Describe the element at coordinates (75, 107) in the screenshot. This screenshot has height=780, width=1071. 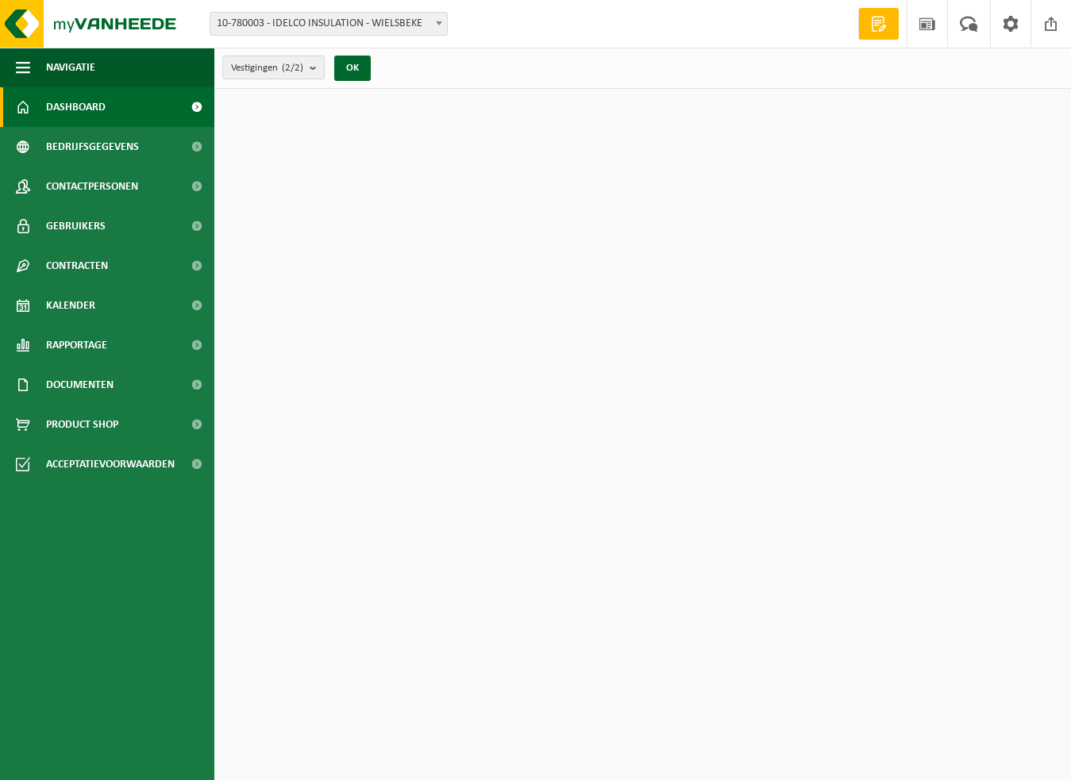
I see `span: Dashboard` at that location.